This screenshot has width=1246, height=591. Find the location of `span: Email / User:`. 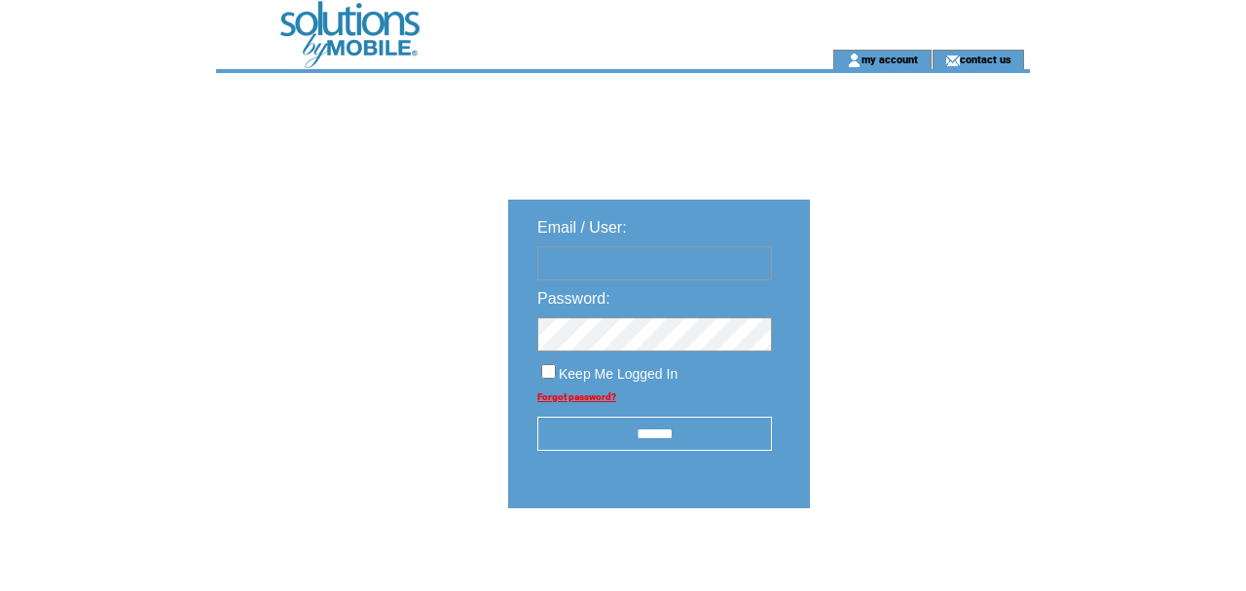

span: Email / User: is located at coordinates (582, 227).